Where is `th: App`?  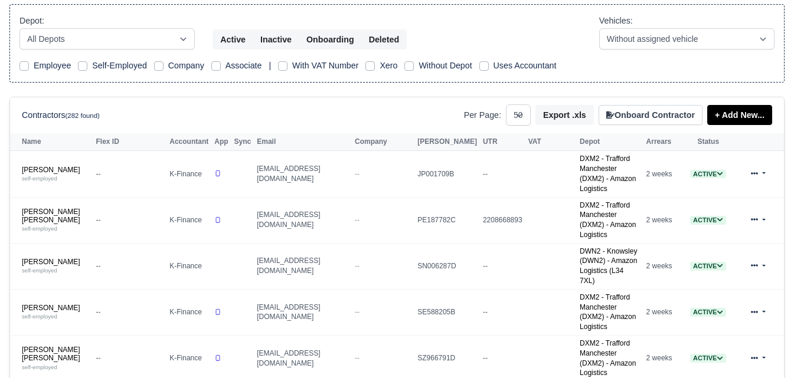 th: App is located at coordinates (221, 142).